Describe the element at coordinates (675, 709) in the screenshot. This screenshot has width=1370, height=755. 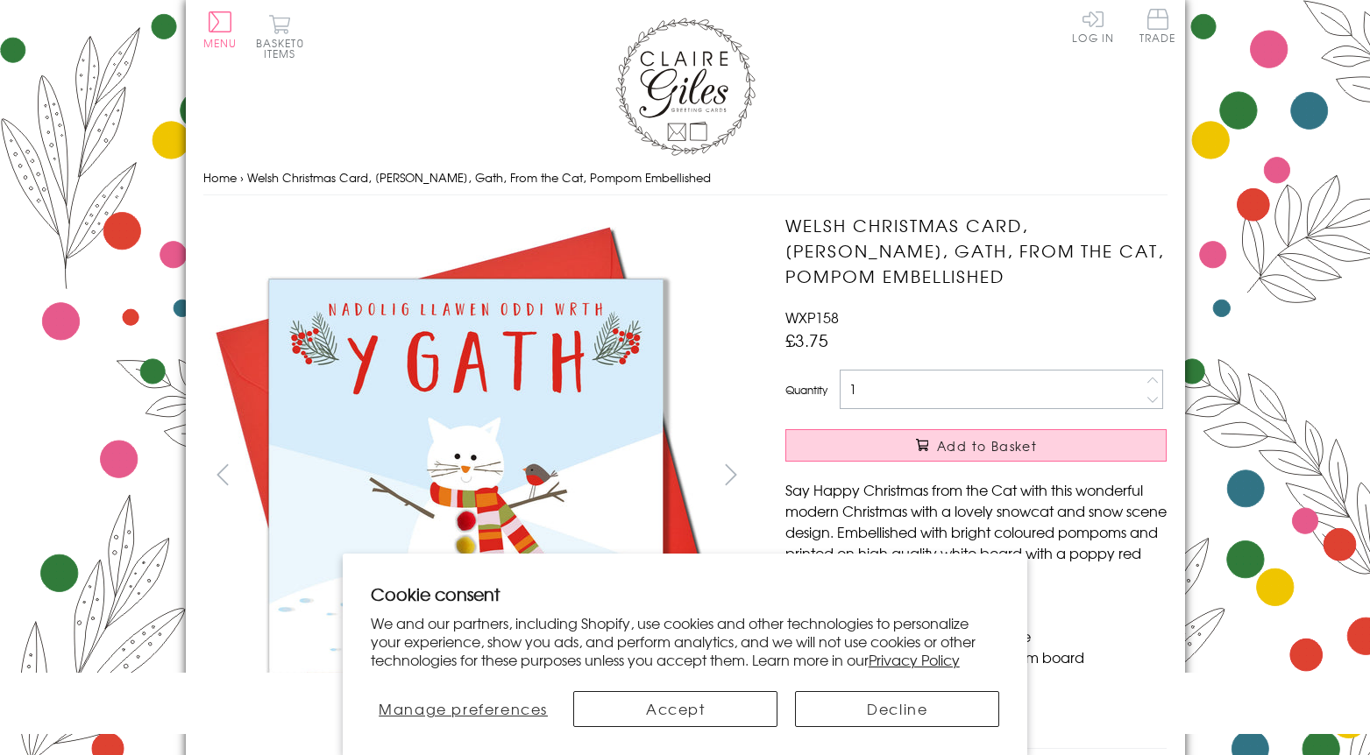
I see `button: Accept` at that location.